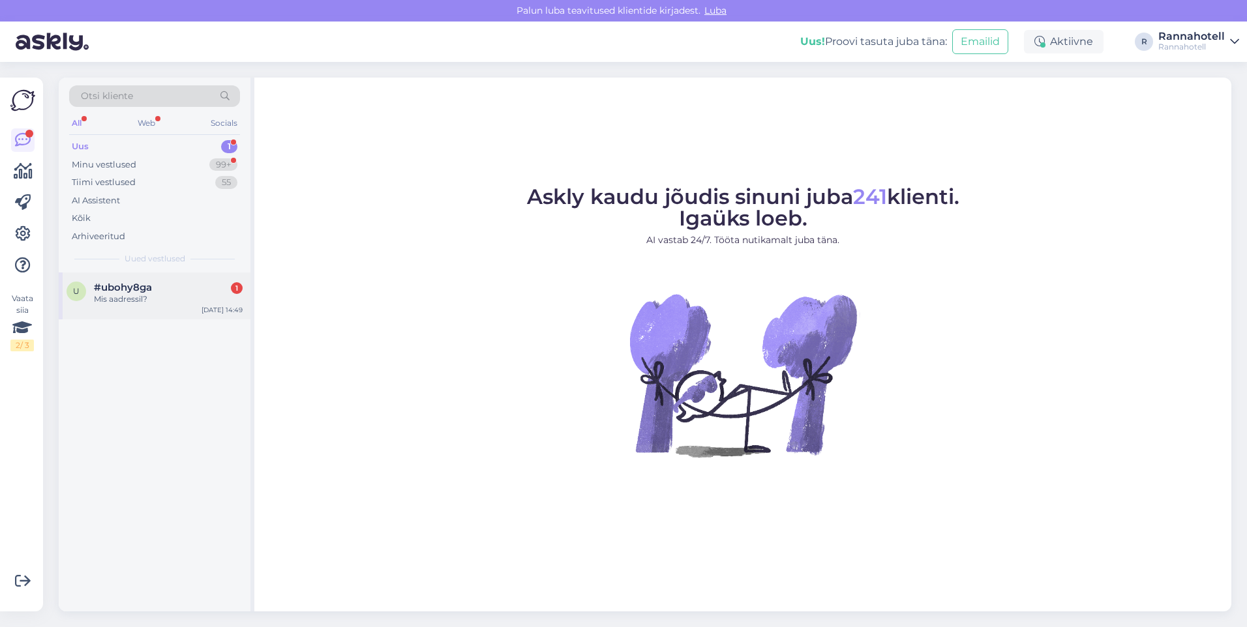  What do you see at coordinates (226, 183) in the screenshot?
I see `div: 55` at bounding box center [226, 183].